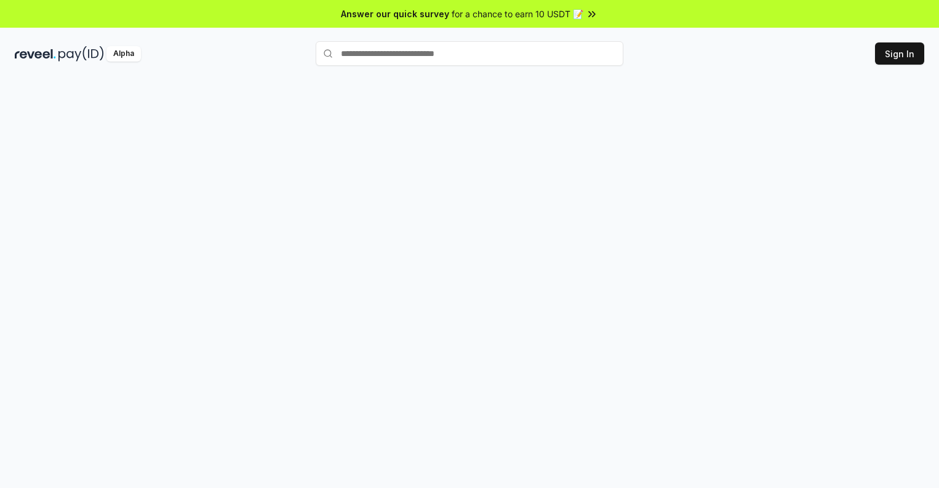 The width and height of the screenshot is (939, 488). I want to click on img: pay_id, so click(81, 54).